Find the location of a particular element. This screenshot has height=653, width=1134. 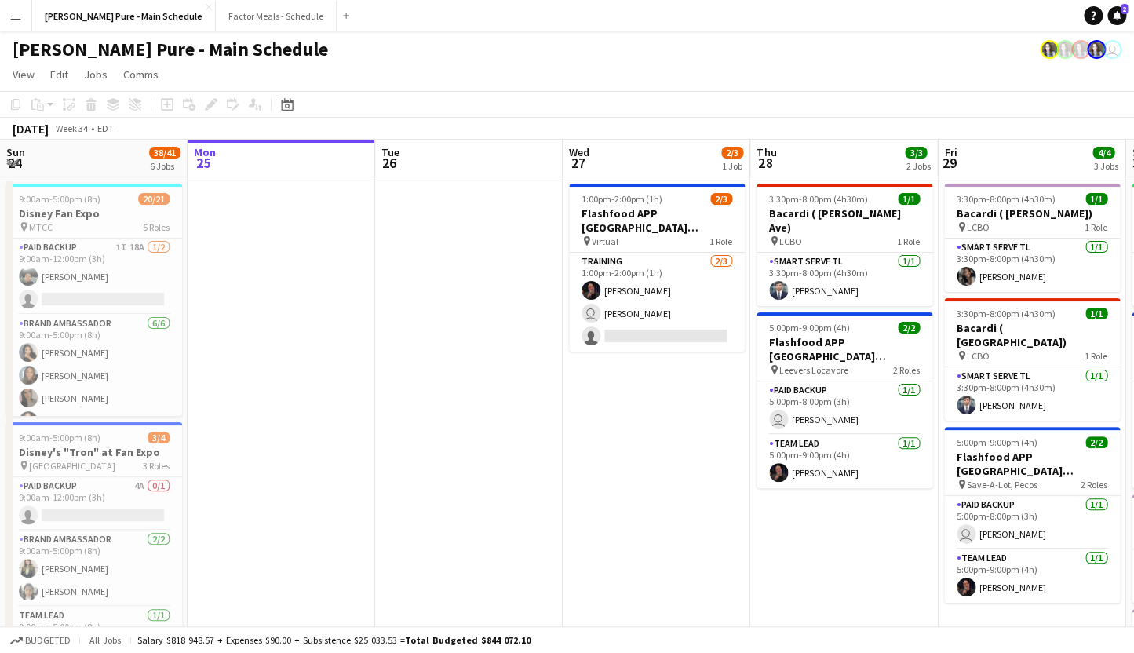

app-user-avatar: Tifany Scifo is located at coordinates (1112, 49).